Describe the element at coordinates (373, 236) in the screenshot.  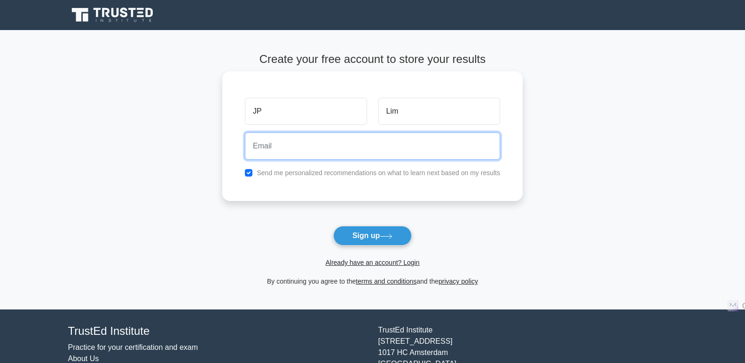
I see `button: Sign up` at that location.